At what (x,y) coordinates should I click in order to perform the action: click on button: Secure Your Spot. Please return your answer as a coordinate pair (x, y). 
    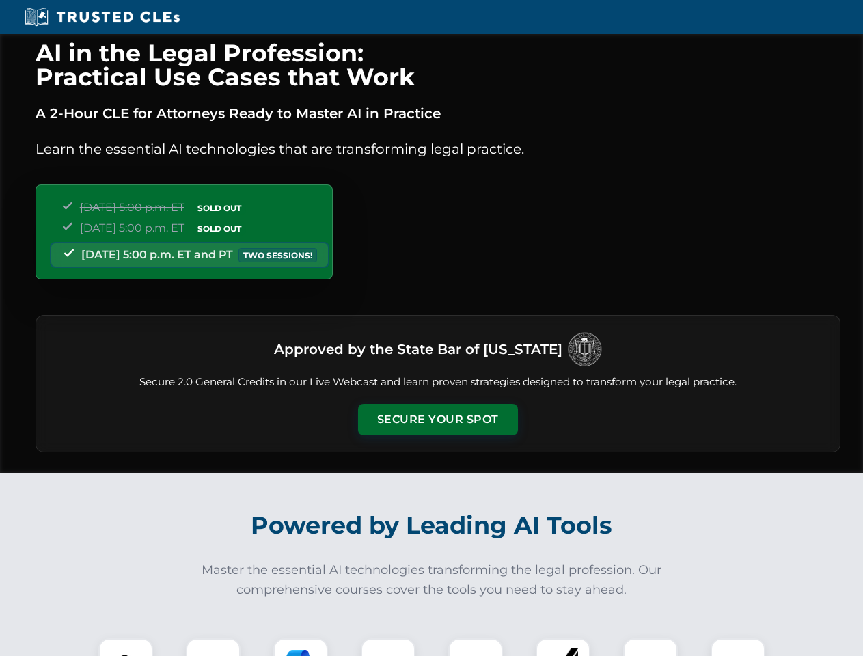
    Looking at the image, I should click on (438, 420).